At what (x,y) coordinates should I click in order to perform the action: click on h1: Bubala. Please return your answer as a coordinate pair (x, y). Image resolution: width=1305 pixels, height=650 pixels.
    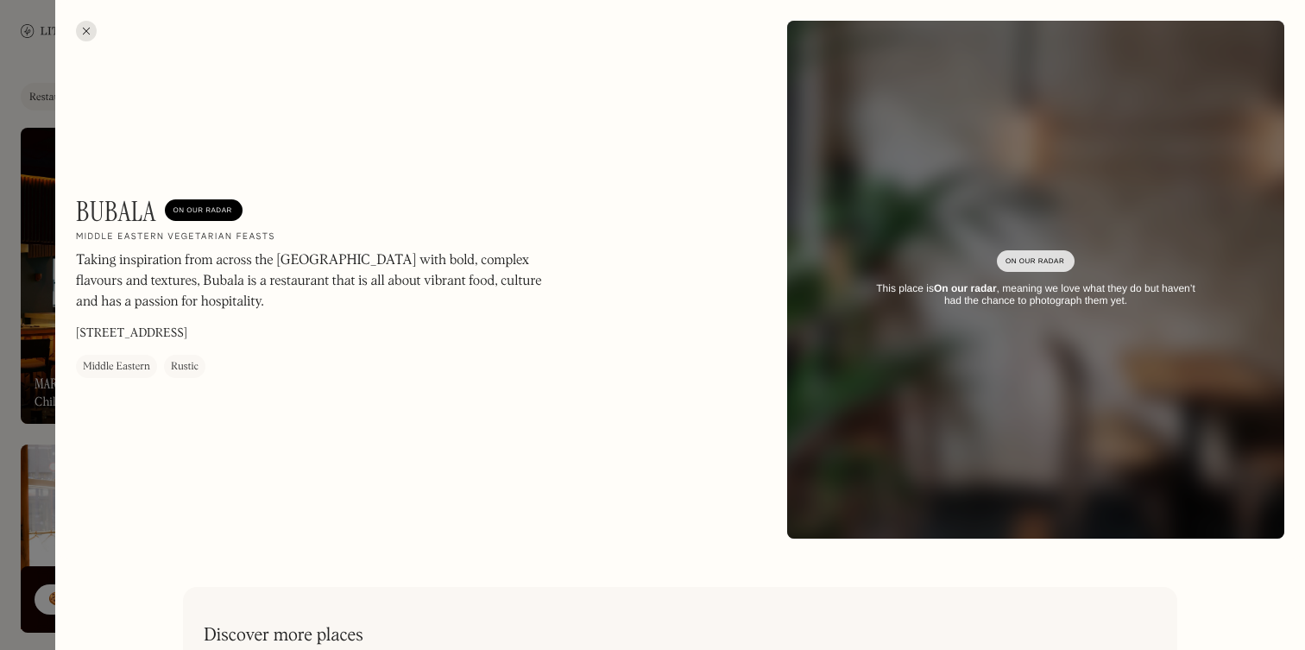
    Looking at the image, I should click on (116, 211).